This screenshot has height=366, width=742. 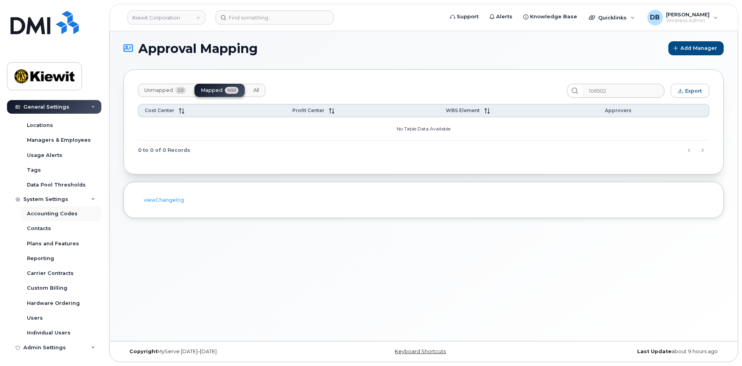 What do you see at coordinates (198, 48) in the screenshot?
I see `span: Approval Mapping` at bounding box center [198, 48].